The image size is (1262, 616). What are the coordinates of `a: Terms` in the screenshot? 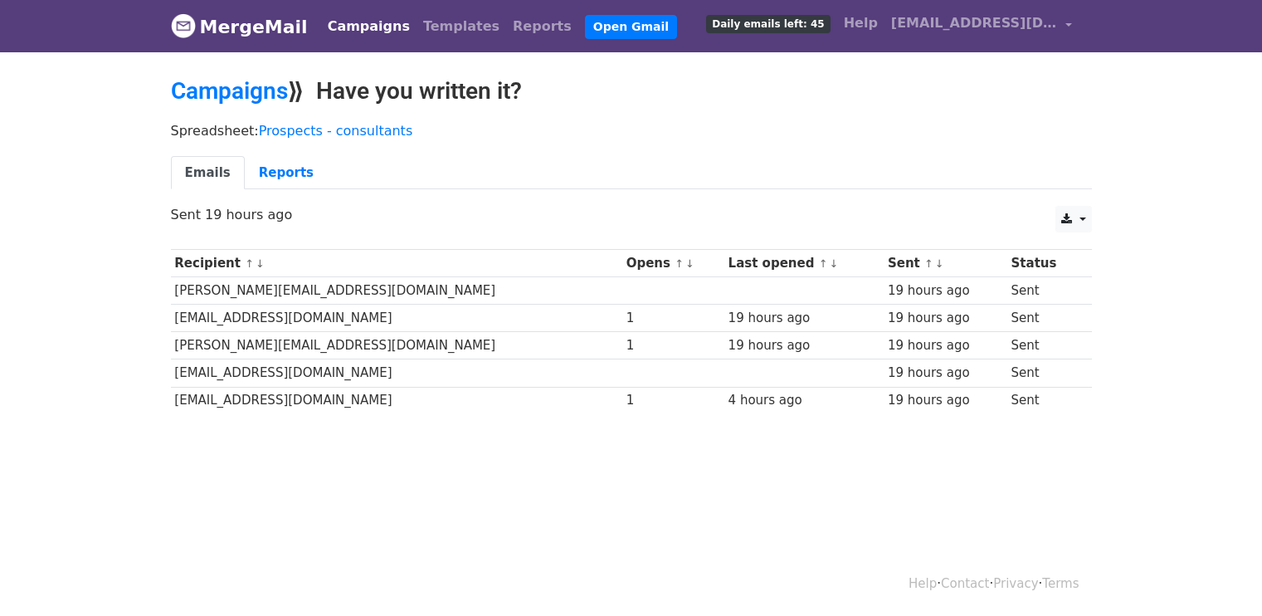 It's located at (1060, 583).